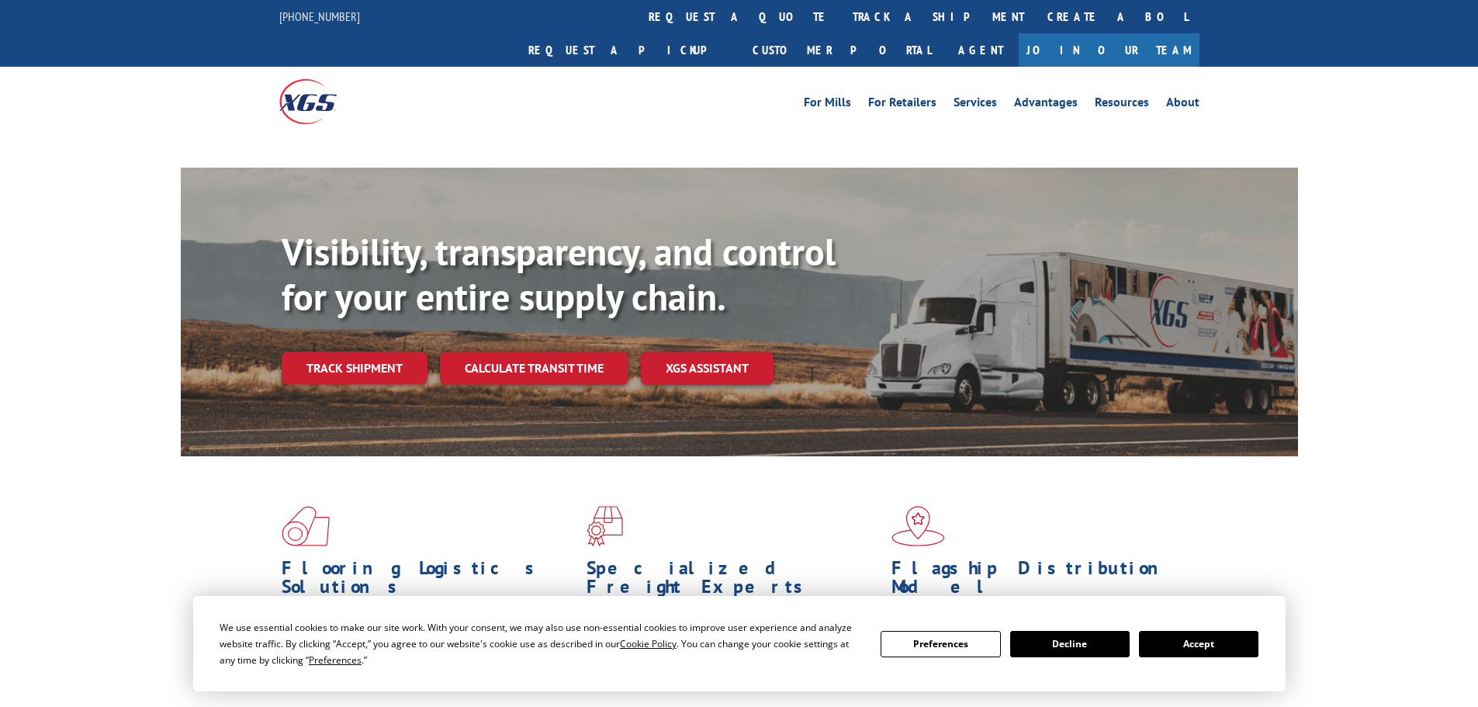 The width and height of the screenshot is (1478, 707). What do you see at coordinates (902, 105) in the screenshot?
I see `a: For Retailers` at bounding box center [902, 105].